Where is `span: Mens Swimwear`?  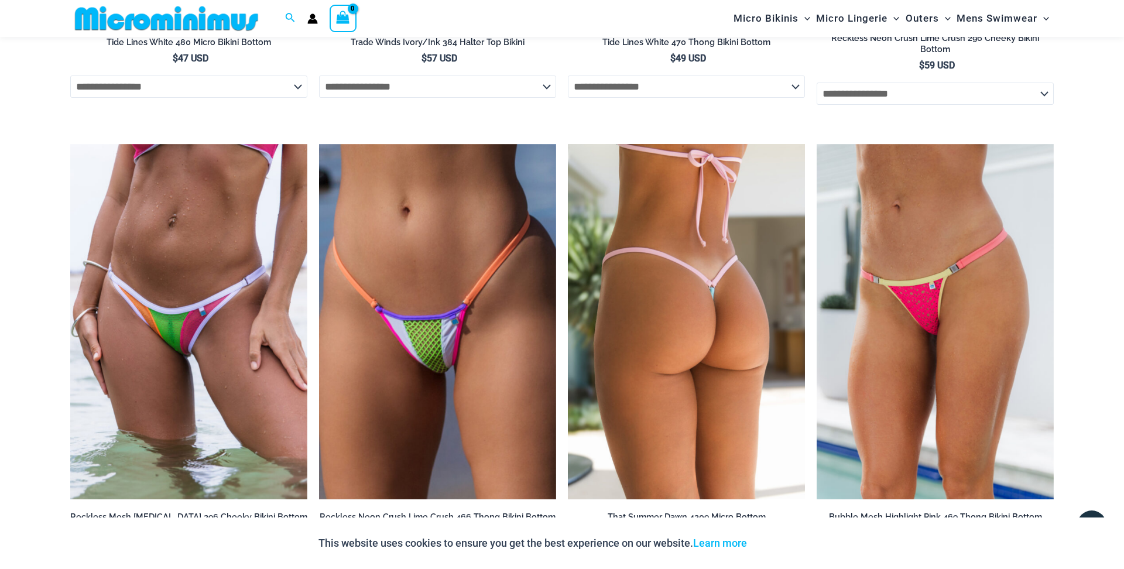
span: Mens Swimwear is located at coordinates (997, 18).